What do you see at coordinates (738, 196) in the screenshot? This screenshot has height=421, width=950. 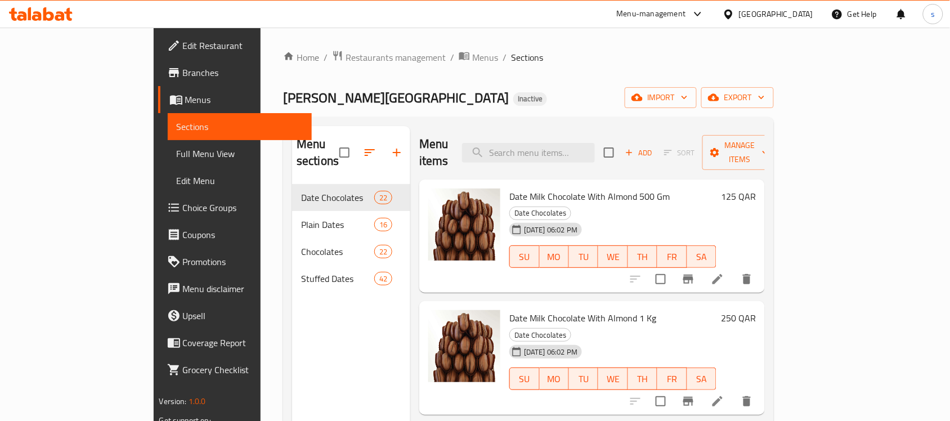 I see `h6: 125 QAR` at bounding box center [738, 196].